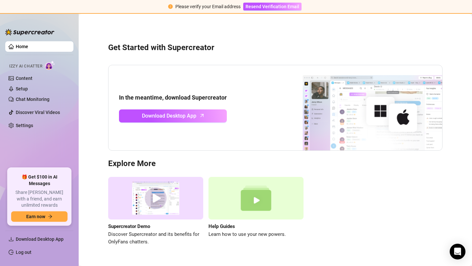 The image size is (472, 266). I want to click on span: Learn how to use your new powers., so click(256, 235).